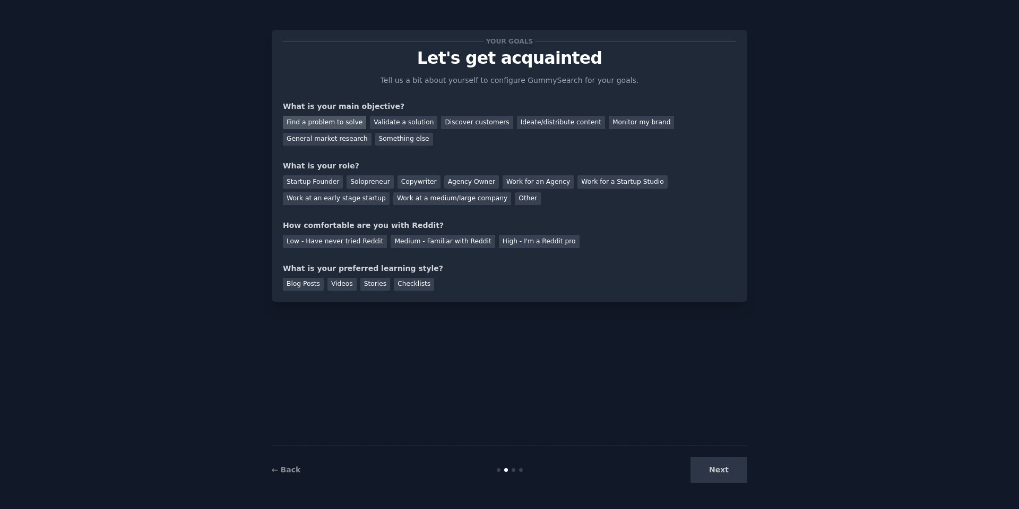 The height and width of the screenshot is (509, 1019). I want to click on div: Copywriter, so click(419, 182).